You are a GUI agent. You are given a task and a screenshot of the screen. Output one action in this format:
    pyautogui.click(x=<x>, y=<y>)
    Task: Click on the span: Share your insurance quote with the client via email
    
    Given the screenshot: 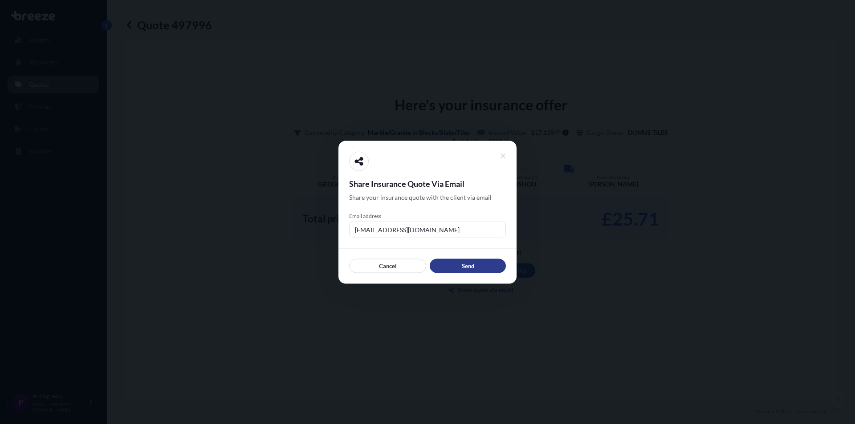 What is the action you would take?
    pyautogui.click(x=420, y=197)
    